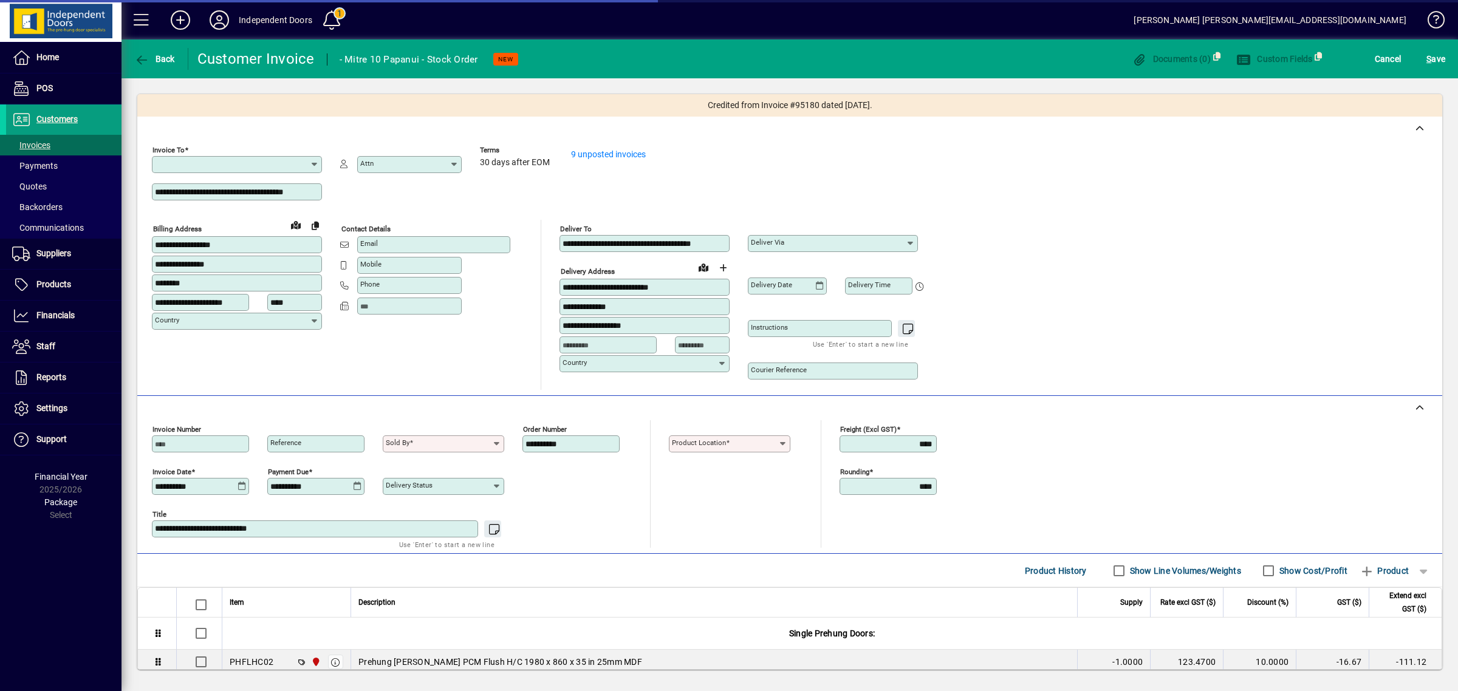  I want to click on button: Choose address, so click(723, 268).